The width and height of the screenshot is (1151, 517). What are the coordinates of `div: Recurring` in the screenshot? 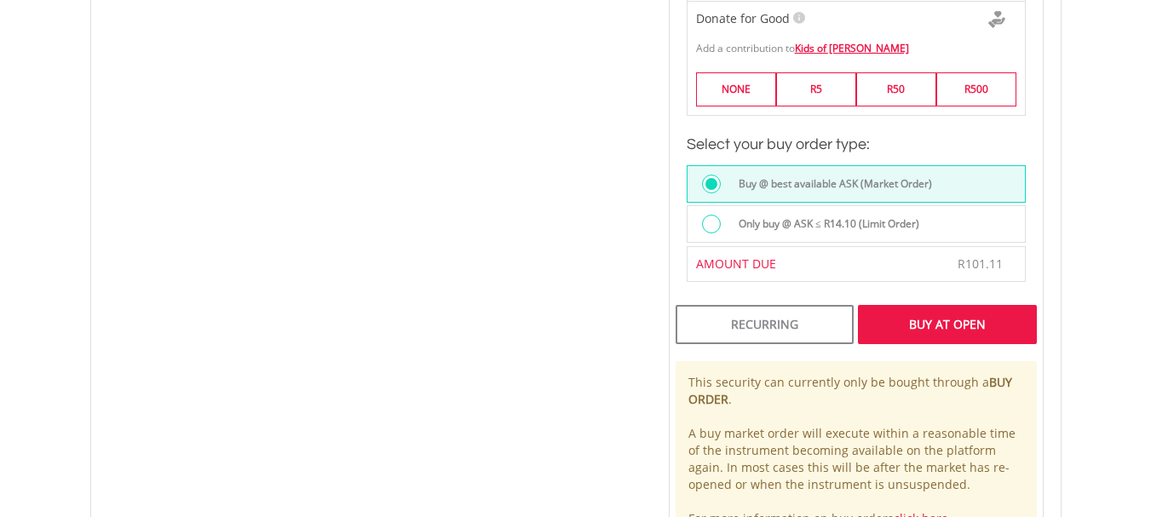 It's located at (764, 325).